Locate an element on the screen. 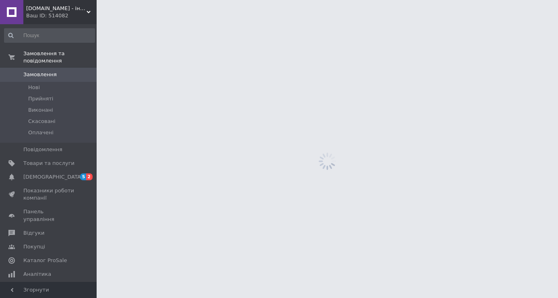 Image resolution: width=558 pixels, height=298 pixels. span: Нові is located at coordinates (34, 87).